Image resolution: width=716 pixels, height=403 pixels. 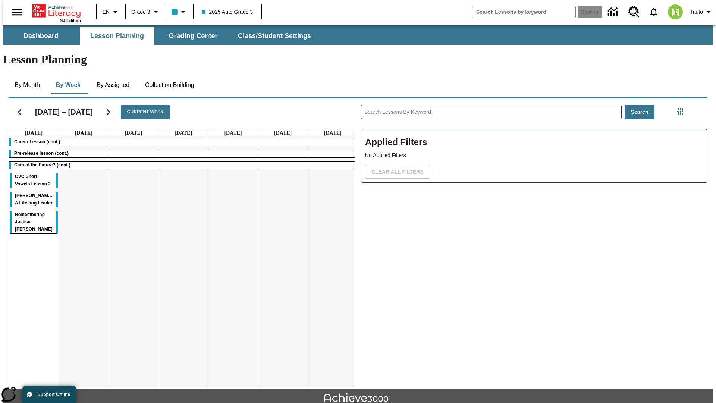 I want to click on span: 2025 Auto Grade 3, so click(x=228, y=12).